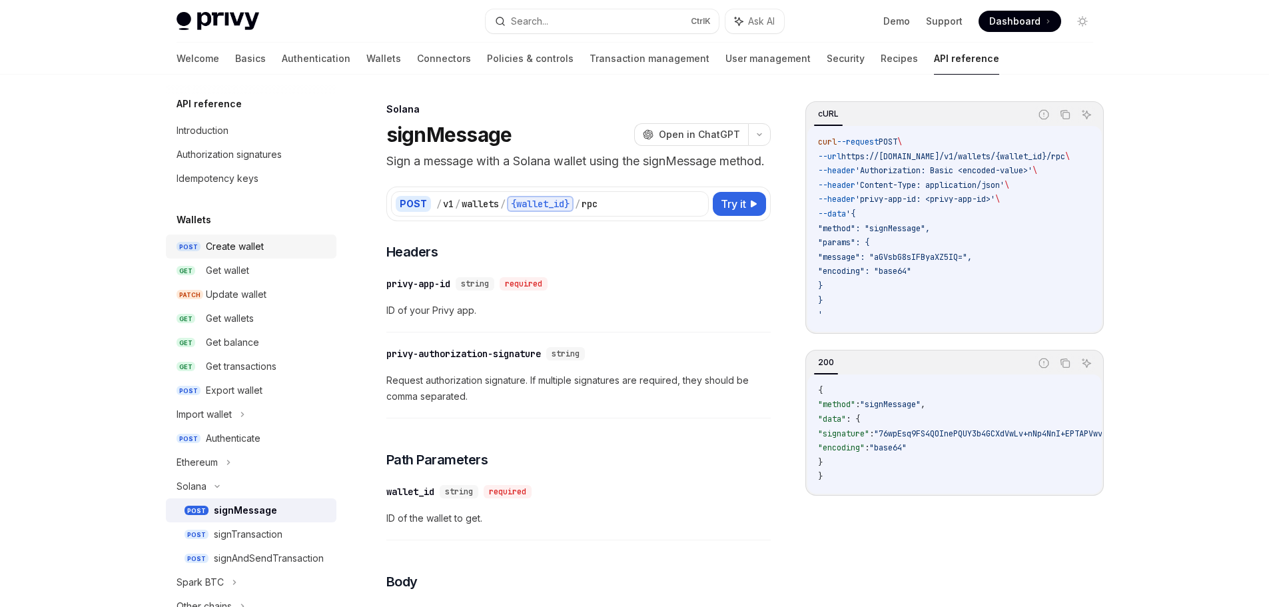  What do you see at coordinates (930, 185) in the screenshot?
I see `span: 'Content-Type: application/json'` at bounding box center [930, 185].